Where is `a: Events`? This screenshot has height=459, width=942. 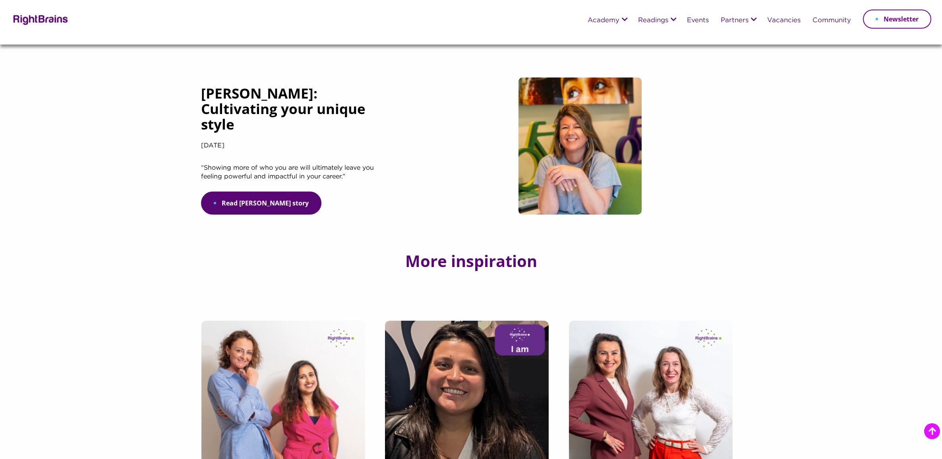 a: Events is located at coordinates (698, 21).